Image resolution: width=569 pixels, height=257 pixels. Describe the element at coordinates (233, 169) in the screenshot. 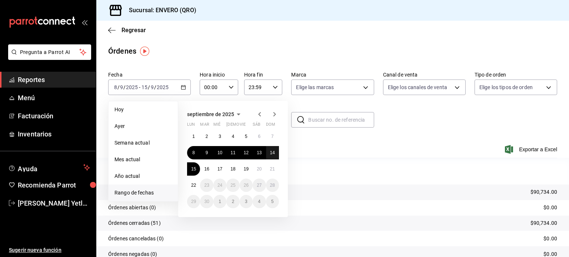

I see `button: 18 de septiembre de 2025` at that location.